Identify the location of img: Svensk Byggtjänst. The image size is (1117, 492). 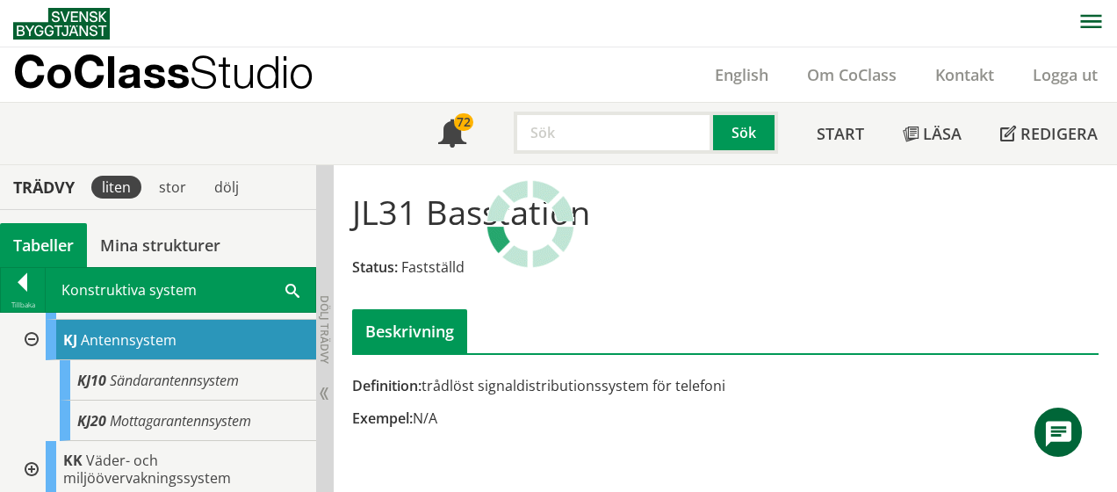
(61, 24).